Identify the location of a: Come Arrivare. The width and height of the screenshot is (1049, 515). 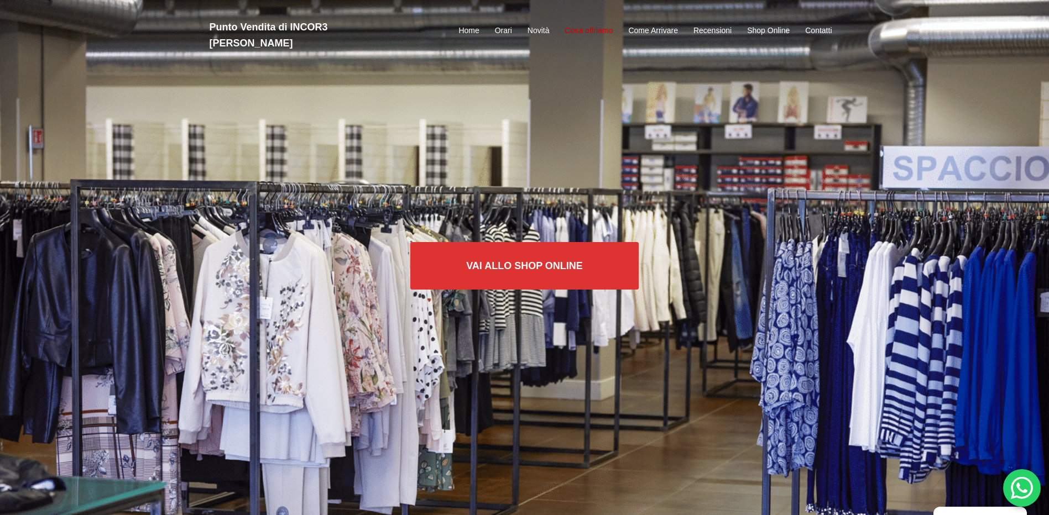
(653, 31).